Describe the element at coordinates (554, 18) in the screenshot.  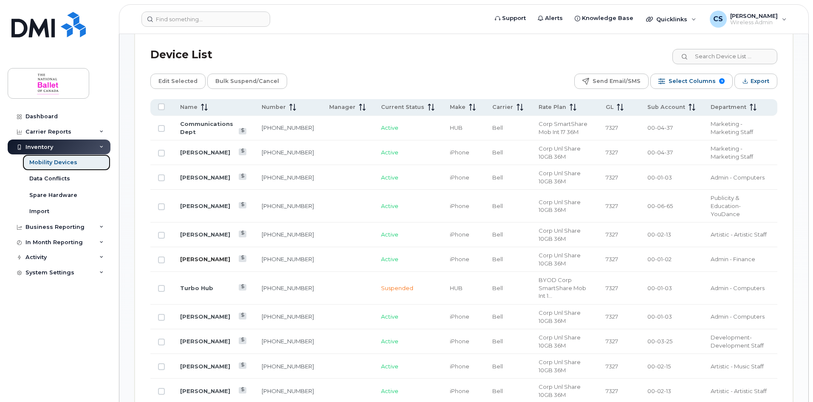
I see `span: Alerts` at that location.